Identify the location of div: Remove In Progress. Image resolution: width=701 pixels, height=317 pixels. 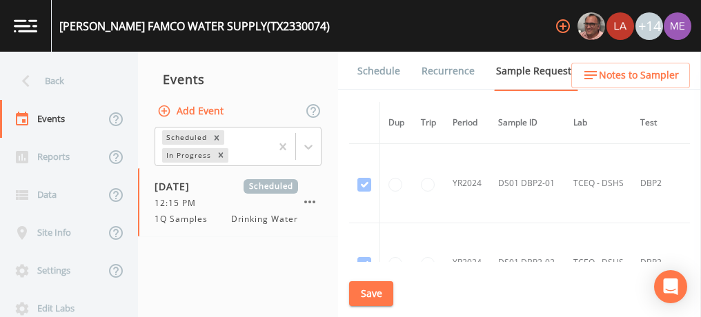
(221, 155).